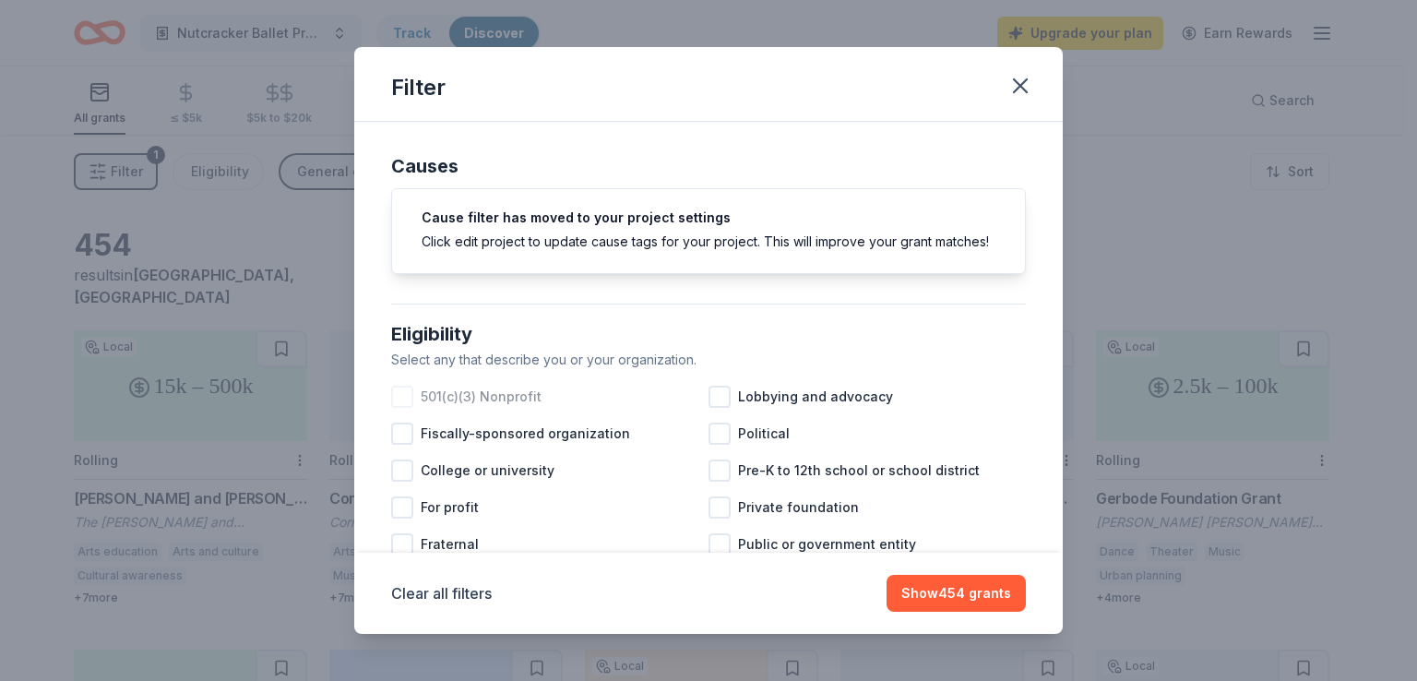 The image size is (1417, 681). Describe the element at coordinates (418, 88) in the screenshot. I see `div: Filter` at that location.